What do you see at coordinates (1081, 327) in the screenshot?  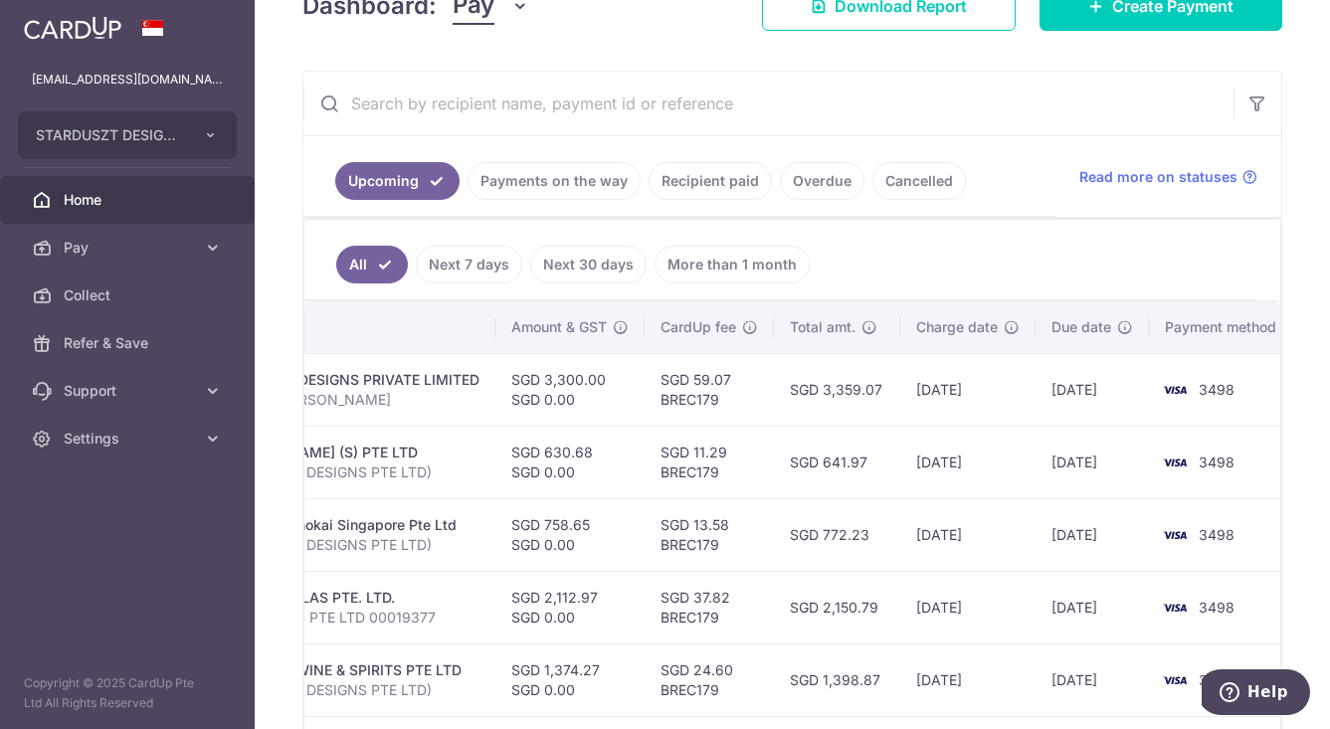 I see `span: Due date` at bounding box center [1081, 327].